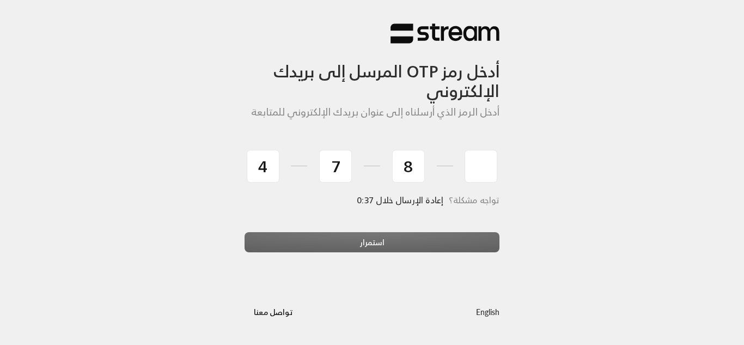 The height and width of the screenshot is (345, 744). I want to click on img: Stream Logo, so click(445, 33).